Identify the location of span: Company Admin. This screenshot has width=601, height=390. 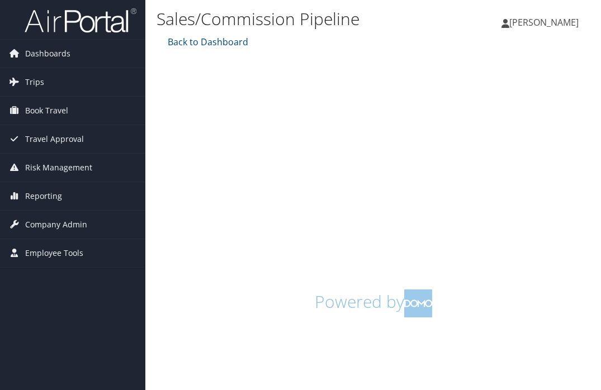
(56, 225).